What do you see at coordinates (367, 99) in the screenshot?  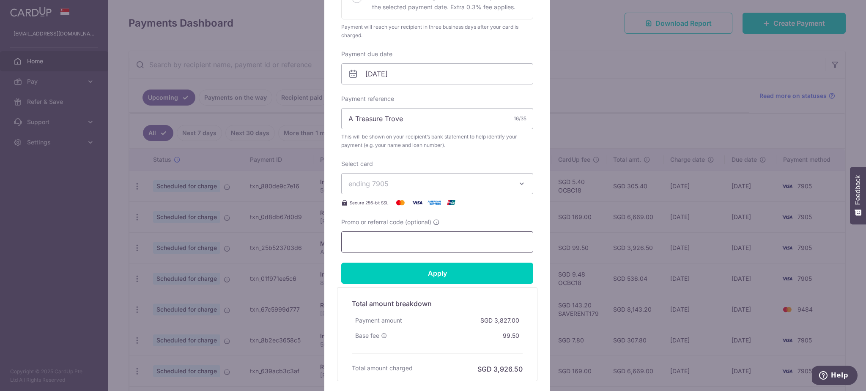 I see `label: Payment reference` at bounding box center [367, 99].